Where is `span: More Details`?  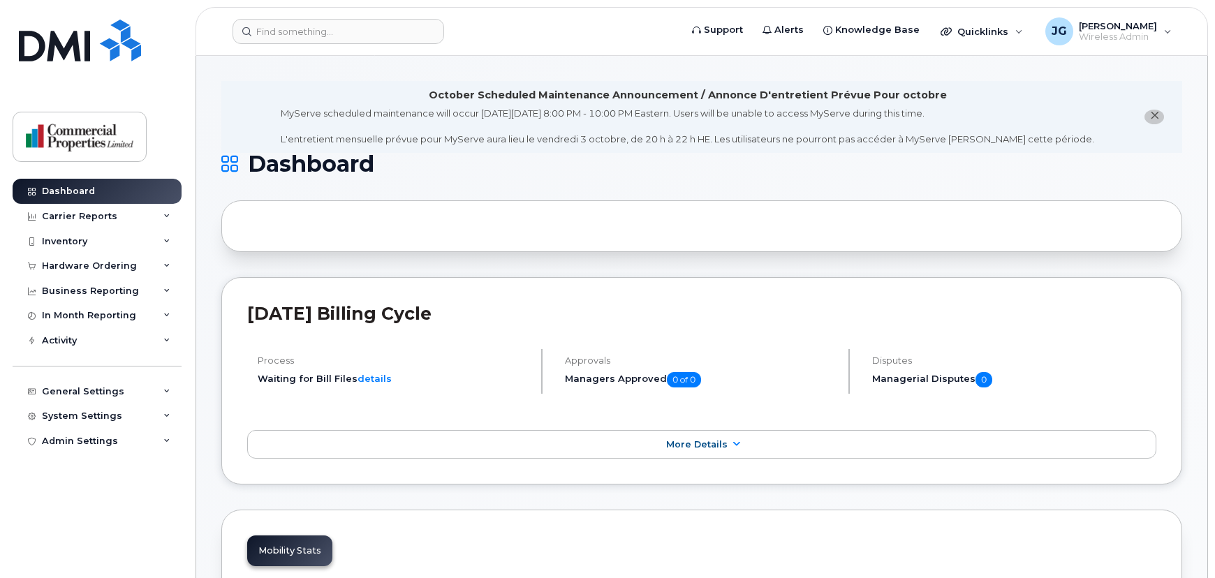 span: More Details is located at coordinates (697, 444).